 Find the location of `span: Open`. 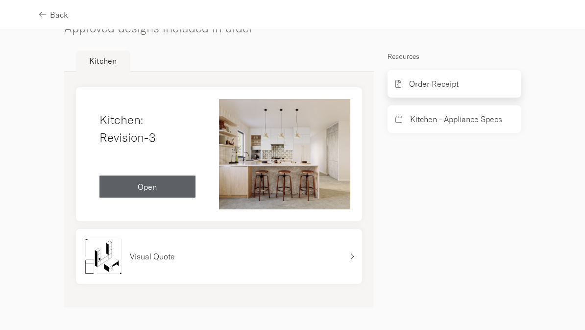

span: Open is located at coordinates (147, 187).